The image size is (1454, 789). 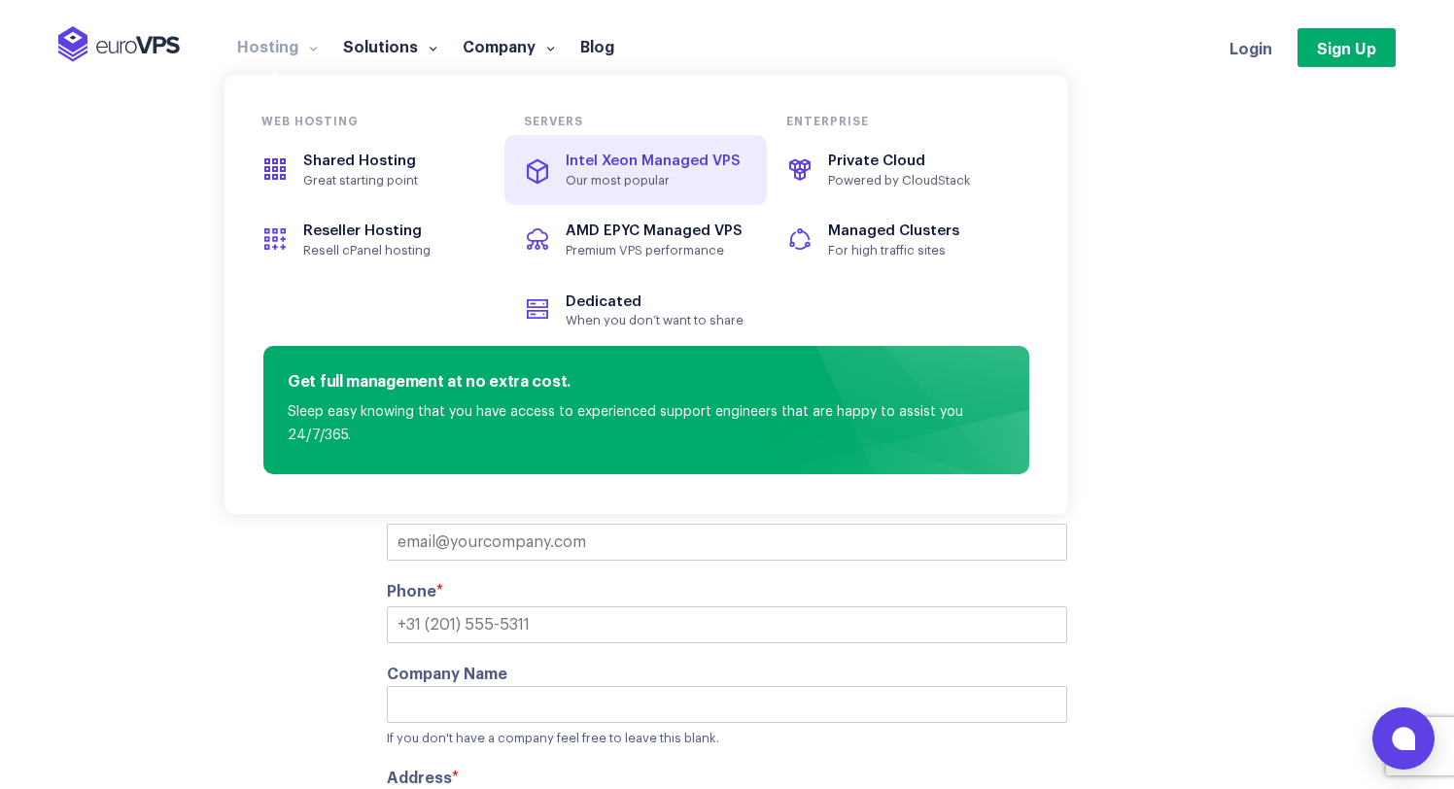 What do you see at coordinates (1251, 48) in the screenshot?
I see `a: Login` at bounding box center [1251, 48].